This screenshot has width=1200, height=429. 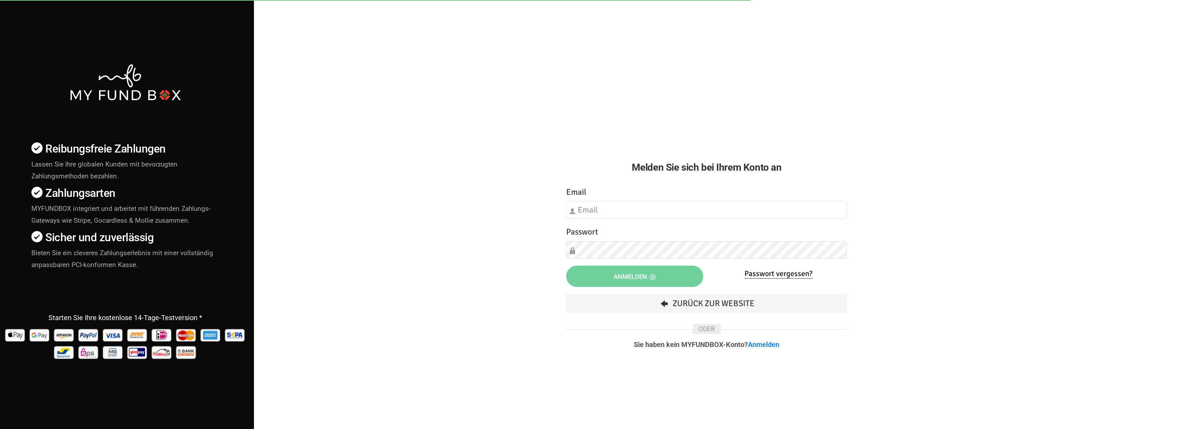 What do you see at coordinates (64, 352) in the screenshot?
I see `img: Bancontact Pay` at bounding box center [64, 352].